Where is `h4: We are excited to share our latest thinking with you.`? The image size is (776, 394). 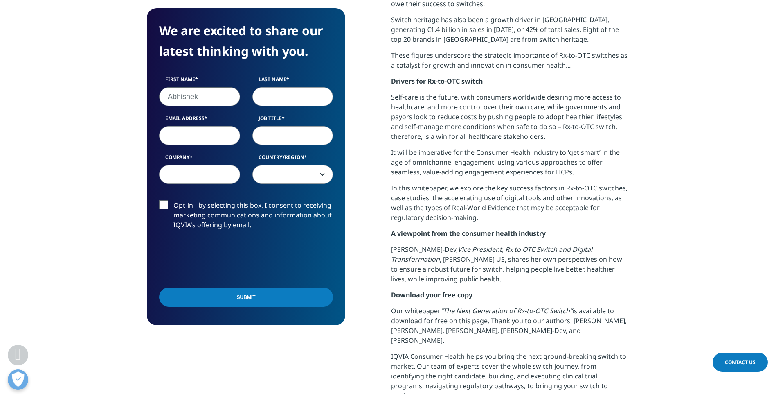
h4: We are excited to share our latest thinking with you. is located at coordinates (246, 41).